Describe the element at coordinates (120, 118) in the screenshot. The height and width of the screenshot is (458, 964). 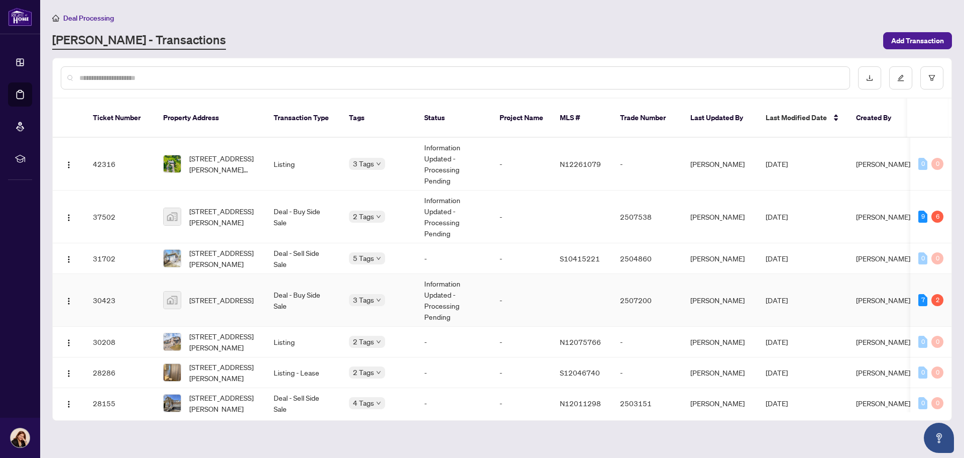
I see `th: Ticket Number` at that location.